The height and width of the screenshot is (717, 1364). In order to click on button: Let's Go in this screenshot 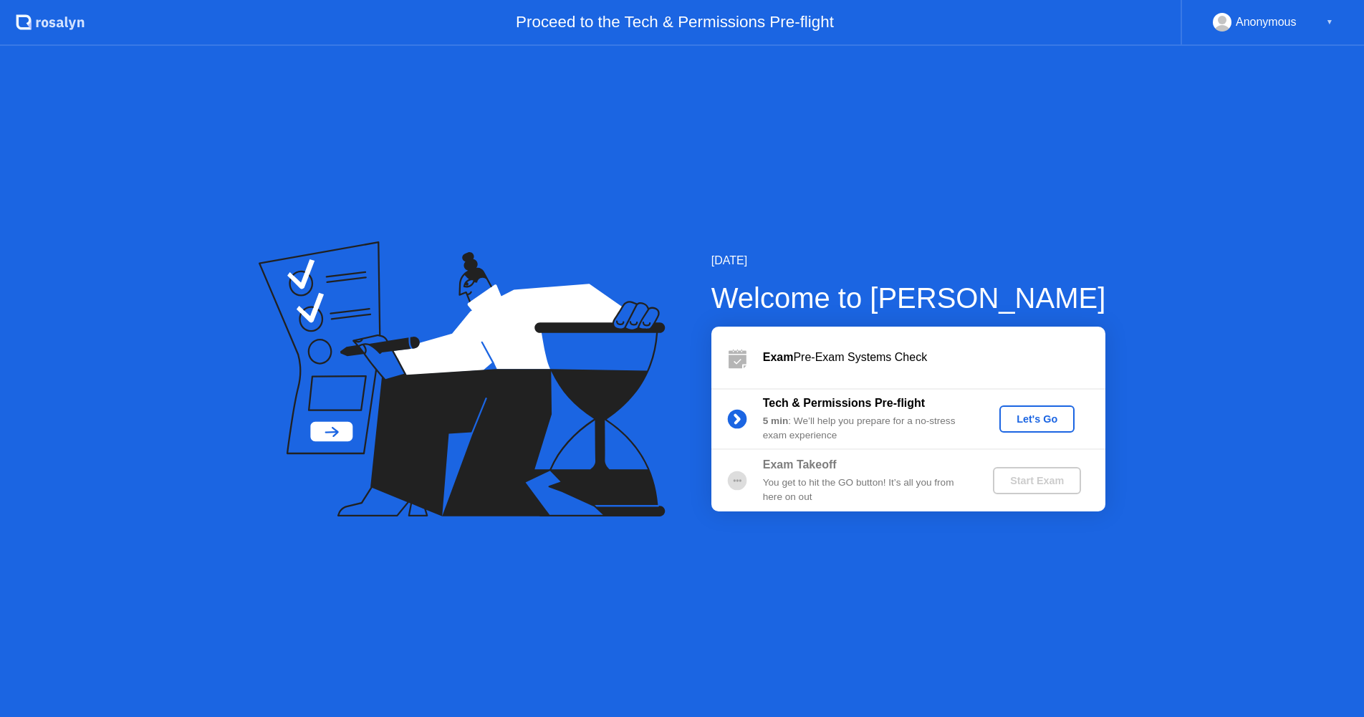, I will do `click(1037, 419)`.